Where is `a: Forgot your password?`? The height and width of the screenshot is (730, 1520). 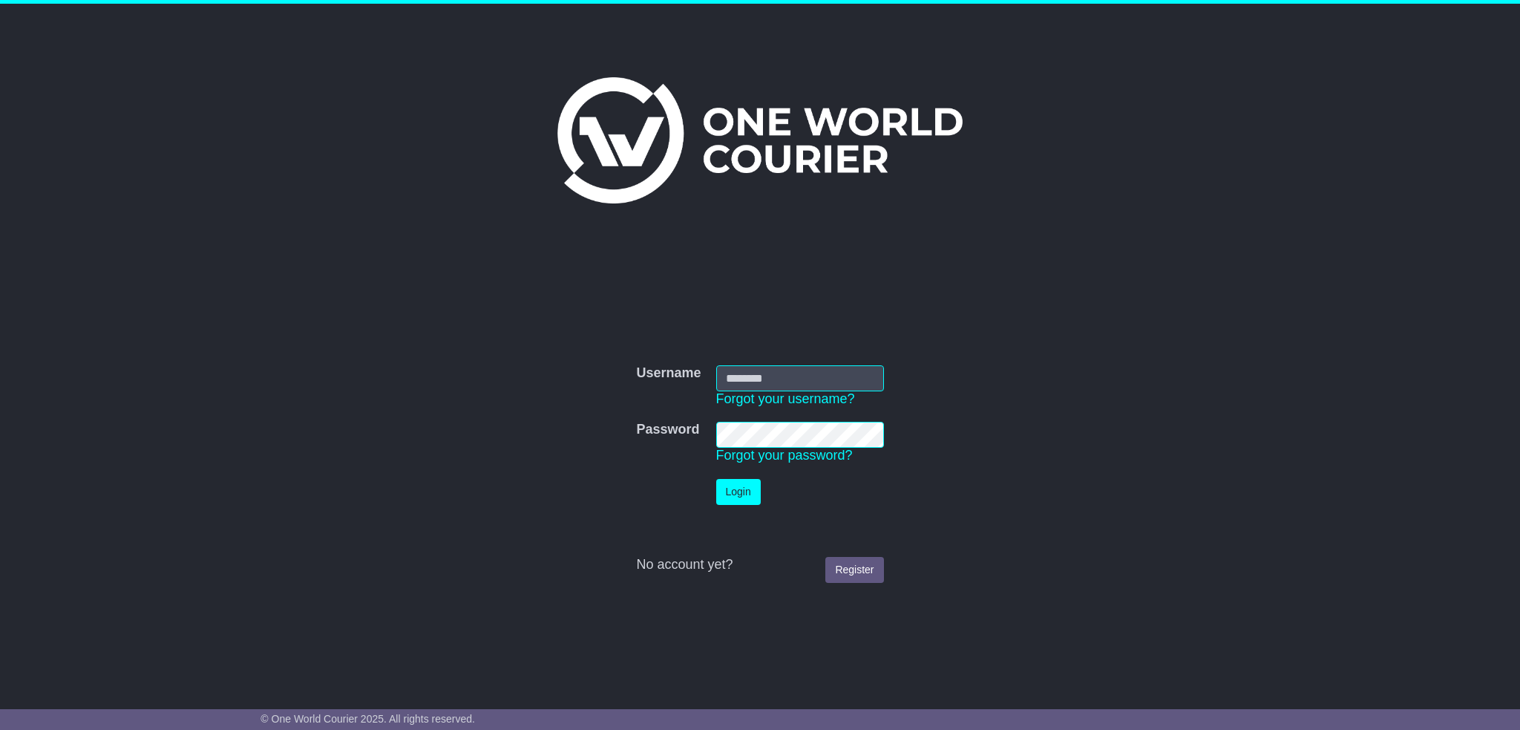
a: Forgot your password? is located at coordinates (785, 455).